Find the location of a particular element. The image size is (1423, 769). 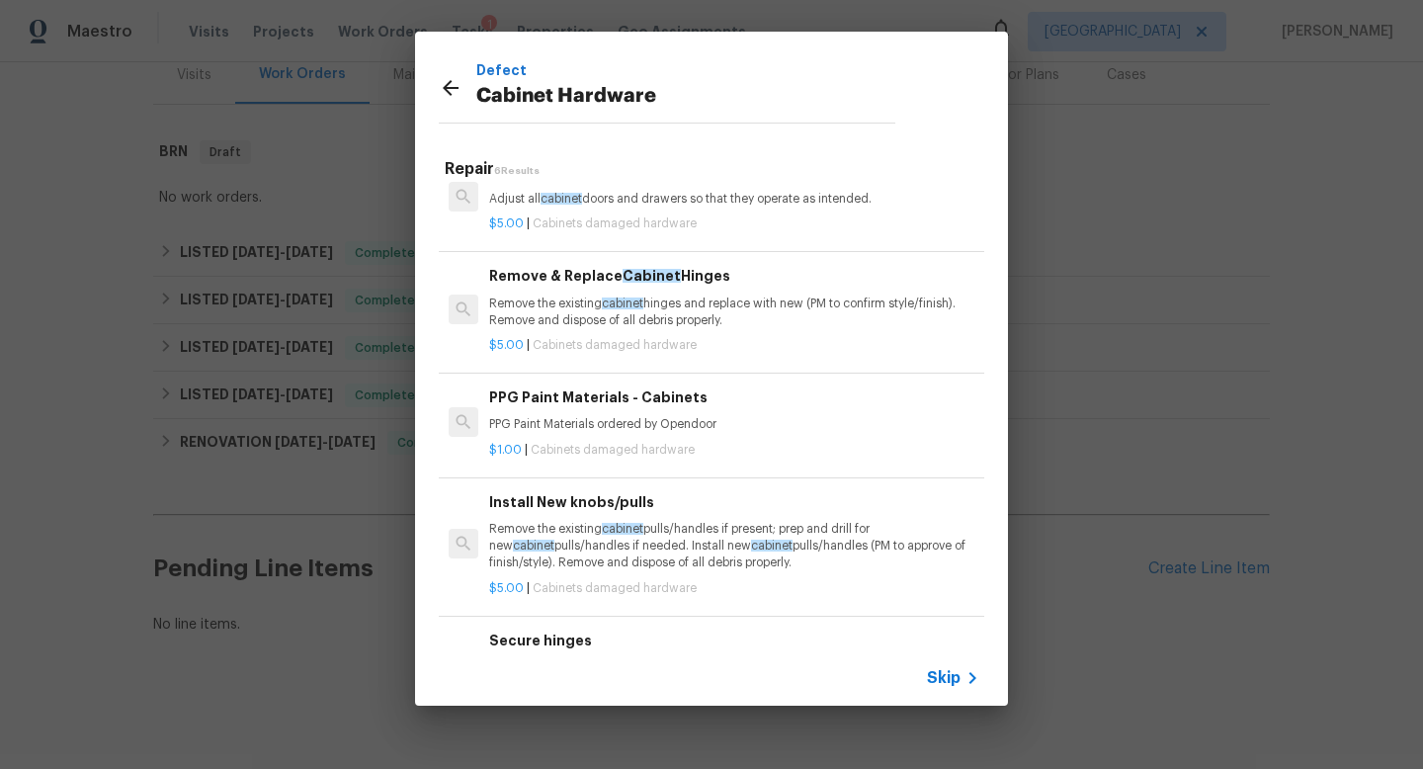

span: Cabinet is located at coordinates (651, 276).